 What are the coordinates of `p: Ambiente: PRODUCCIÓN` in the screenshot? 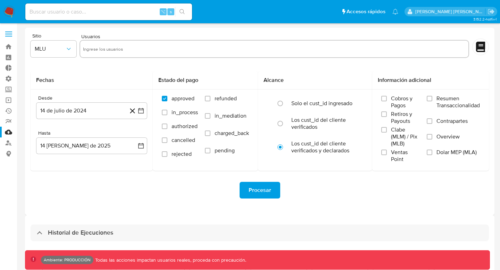 It's located at (67, 260).